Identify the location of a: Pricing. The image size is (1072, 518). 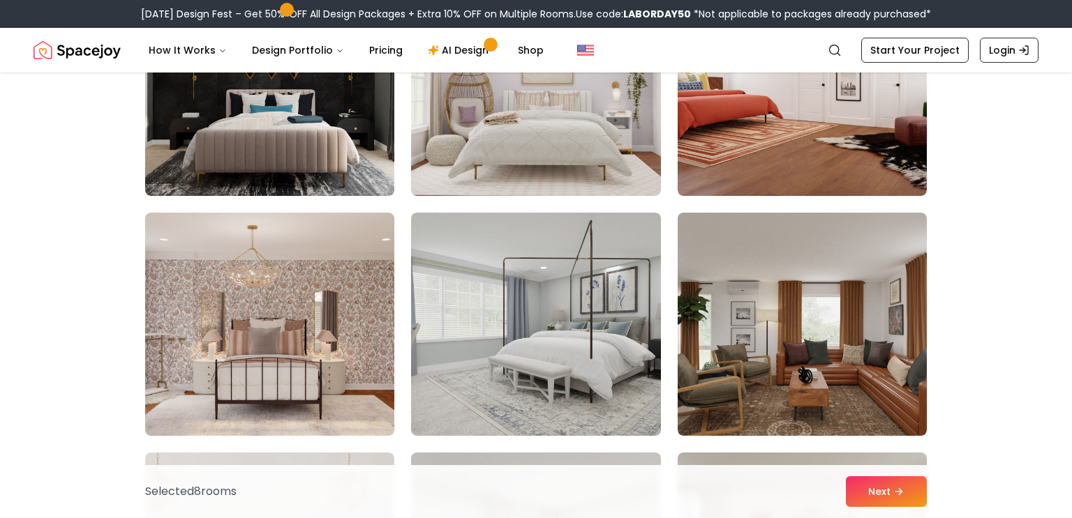
(386, 50).